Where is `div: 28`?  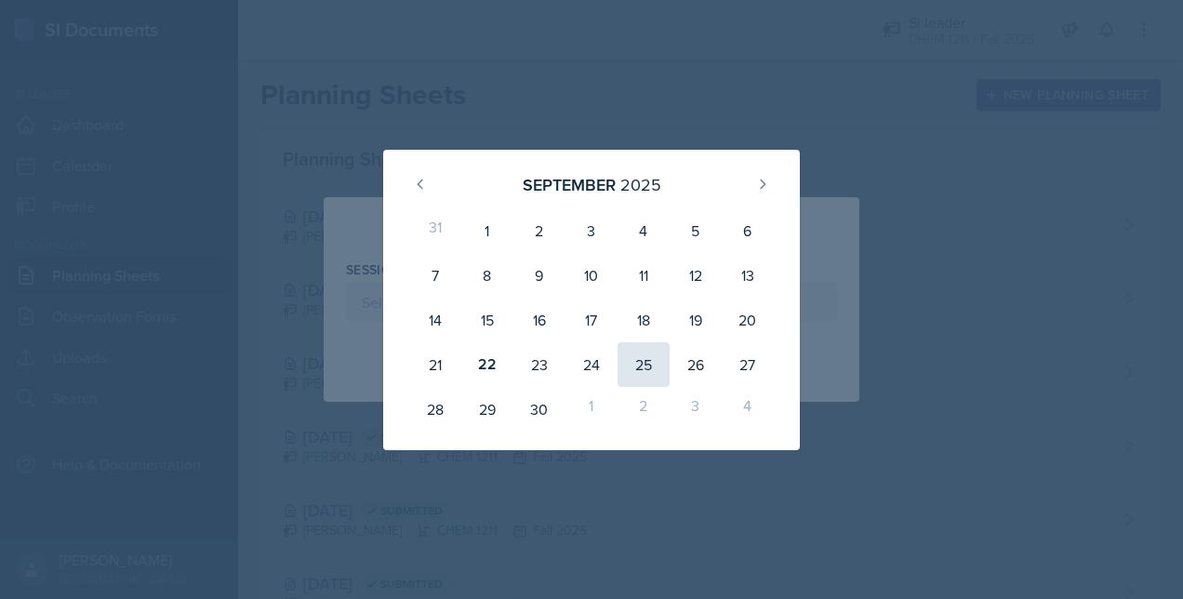 div: 28 is located at coordinates (435, 409).